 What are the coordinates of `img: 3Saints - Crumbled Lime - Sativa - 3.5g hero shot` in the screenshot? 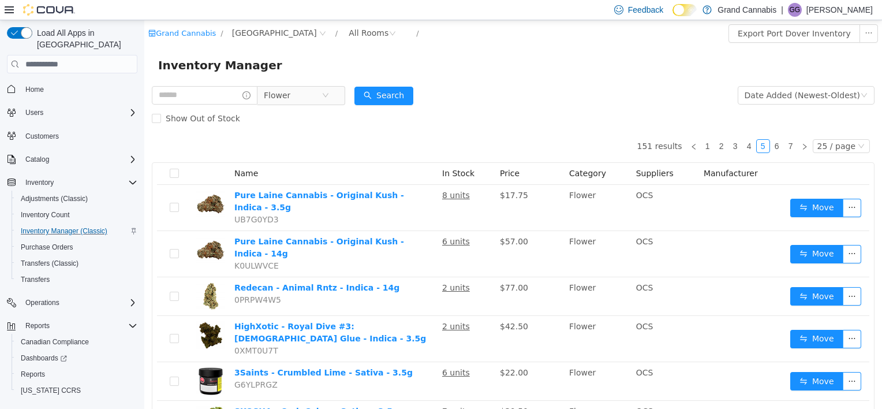 It's located at (66, 361).